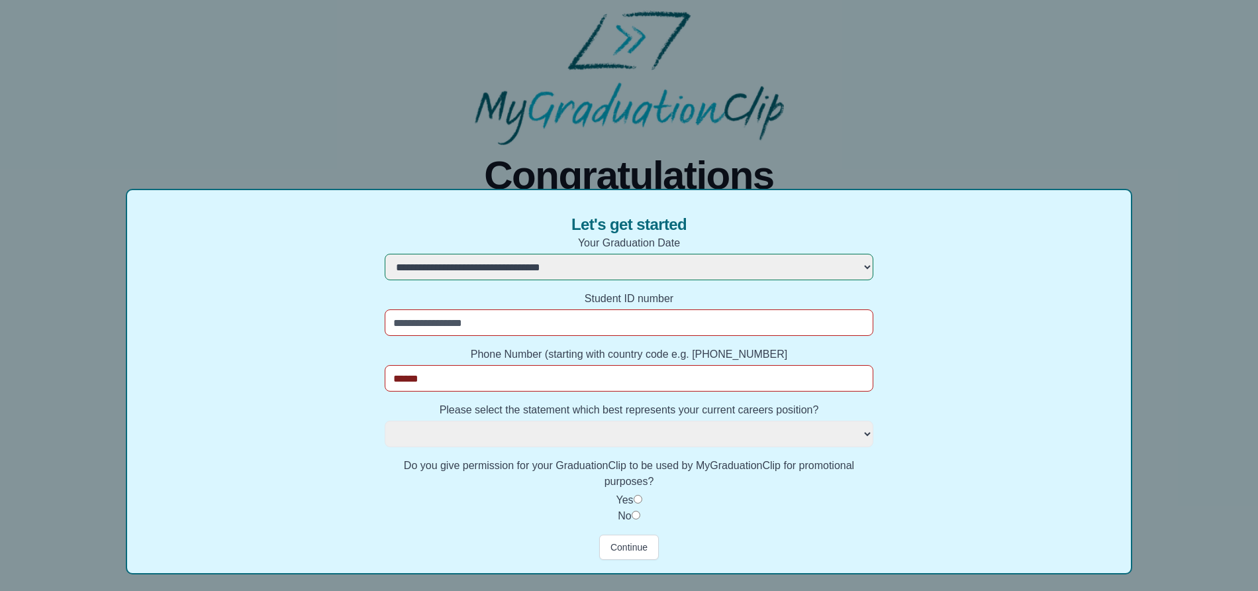  Describe the element at coordinates (624, 499) in the screenshot. I see `label: Yes` at that location.